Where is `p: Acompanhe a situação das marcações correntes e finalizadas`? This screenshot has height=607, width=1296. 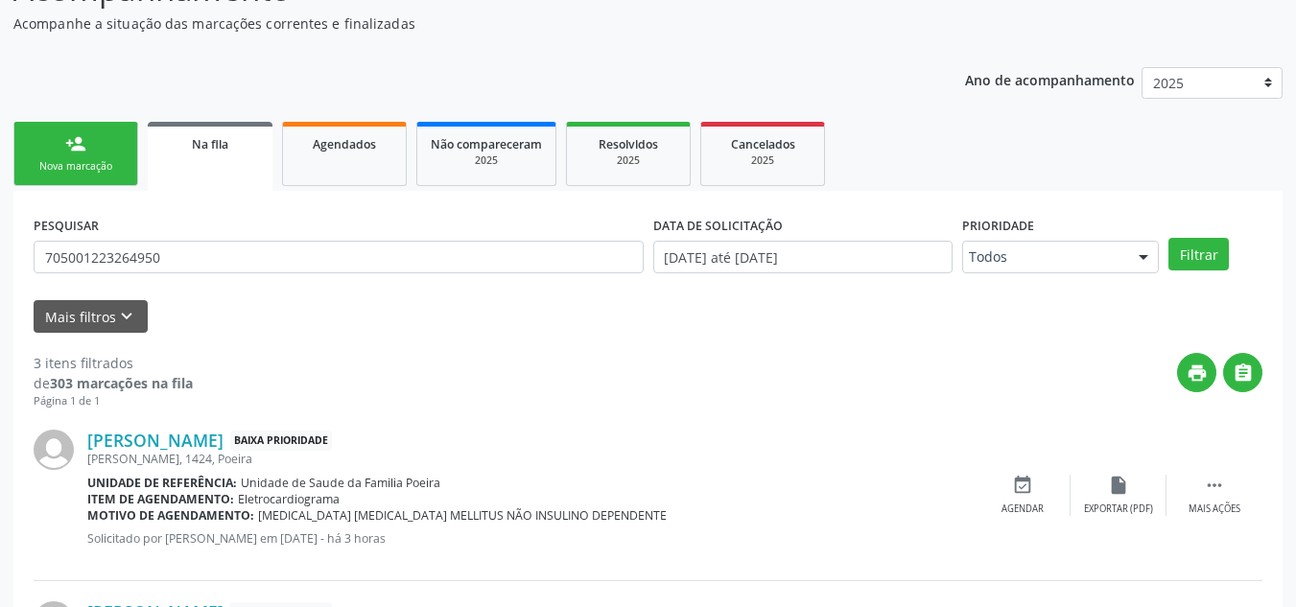
p: Acompanhe a situação das marcações correntes e finalizadas is located at coordinates (457, 23).